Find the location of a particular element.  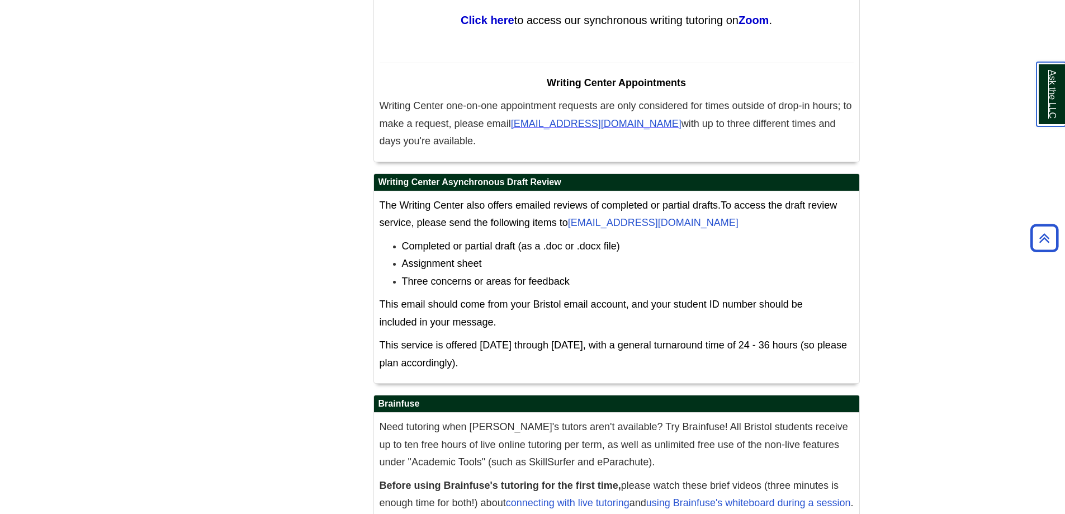

span: Writing Center one-on-one appointment requests are only considered for times outside of drop-in h... is located at coordinates (615, 115).